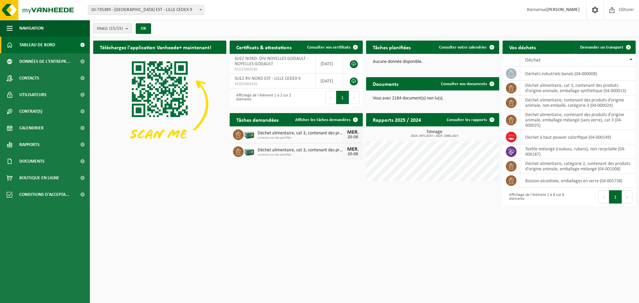 Image resolution: width=639 pixels, height=303 pixels. Describe the element at coordinates (155, 47) in the screenshot. I see `h2: Téléchargez l'application Vanheede+ maintenant!` at that location.